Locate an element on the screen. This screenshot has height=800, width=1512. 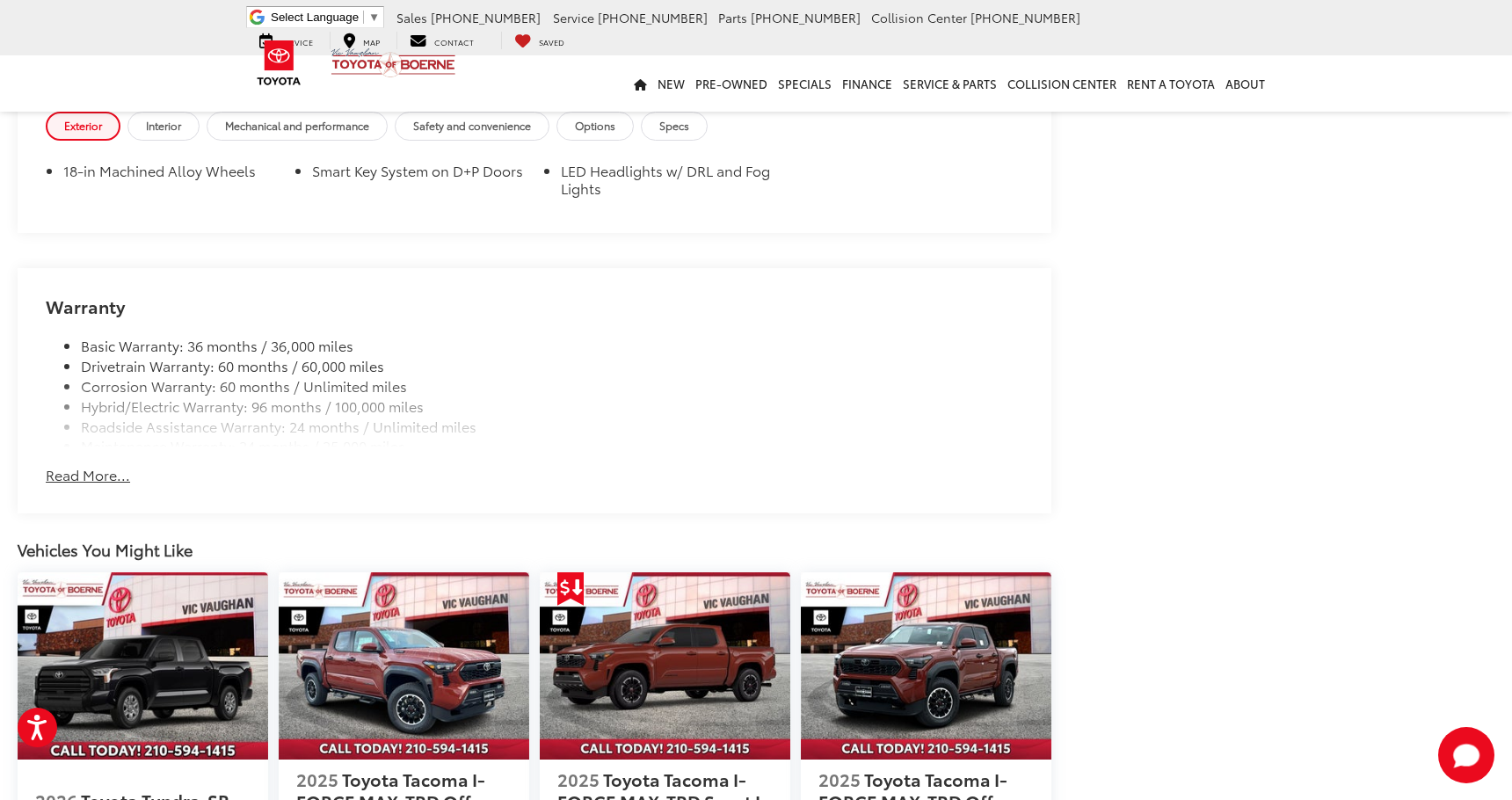
li: 18-in Machined Alloy Wheels is located at coordinates (170, 174).